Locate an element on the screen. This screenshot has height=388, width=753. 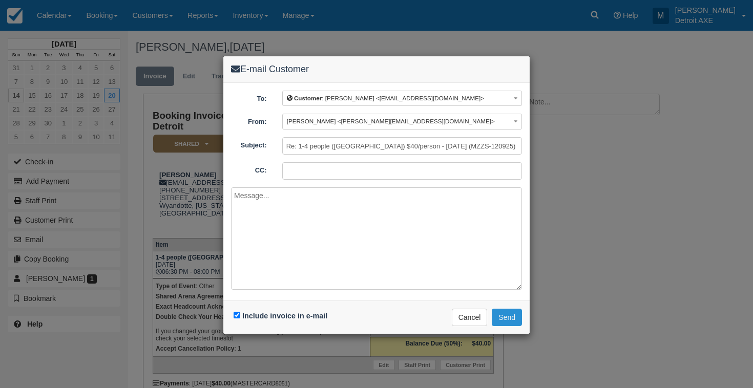
button: Send is located at coordinates (506, 317).